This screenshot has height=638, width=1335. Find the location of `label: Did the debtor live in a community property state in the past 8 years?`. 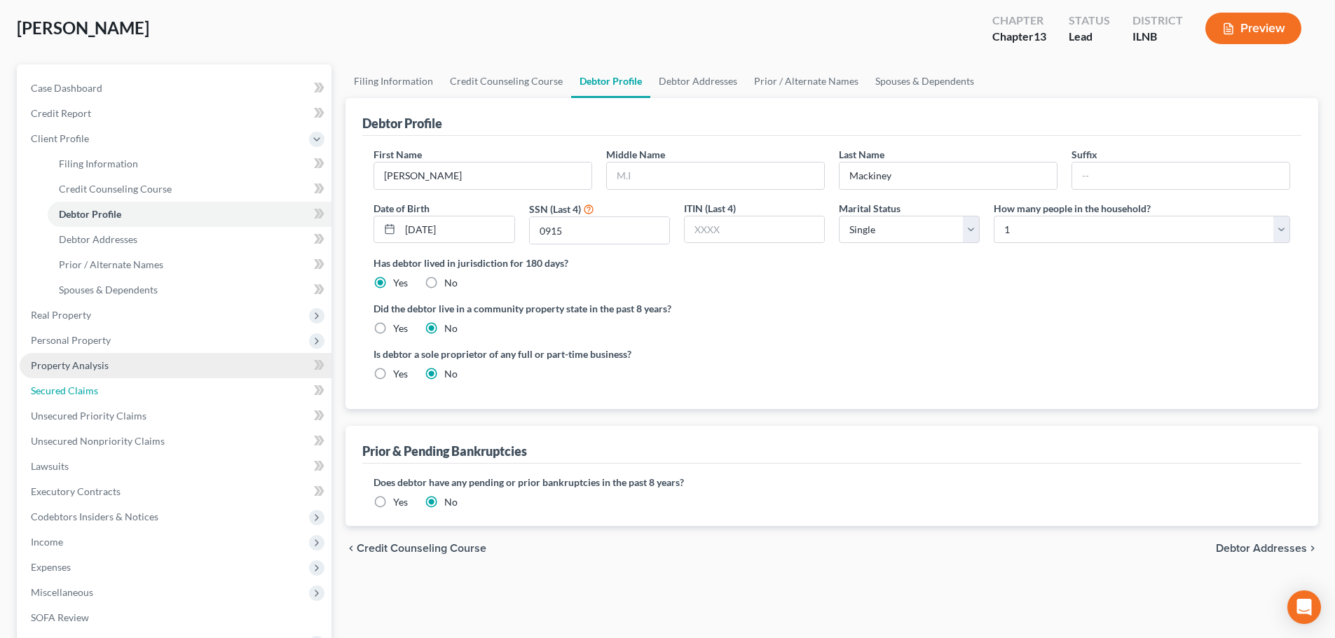

label: Did the debtor live in a community property state in the past 8 years? is located at coordinates (832, 308).